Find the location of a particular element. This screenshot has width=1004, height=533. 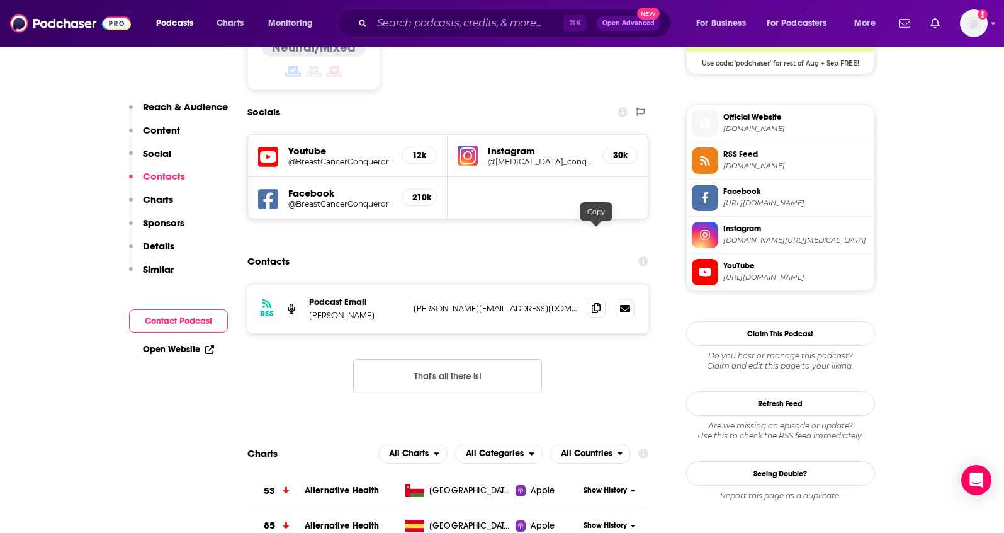

h5: Instagram is located at coordinates (540, 151).